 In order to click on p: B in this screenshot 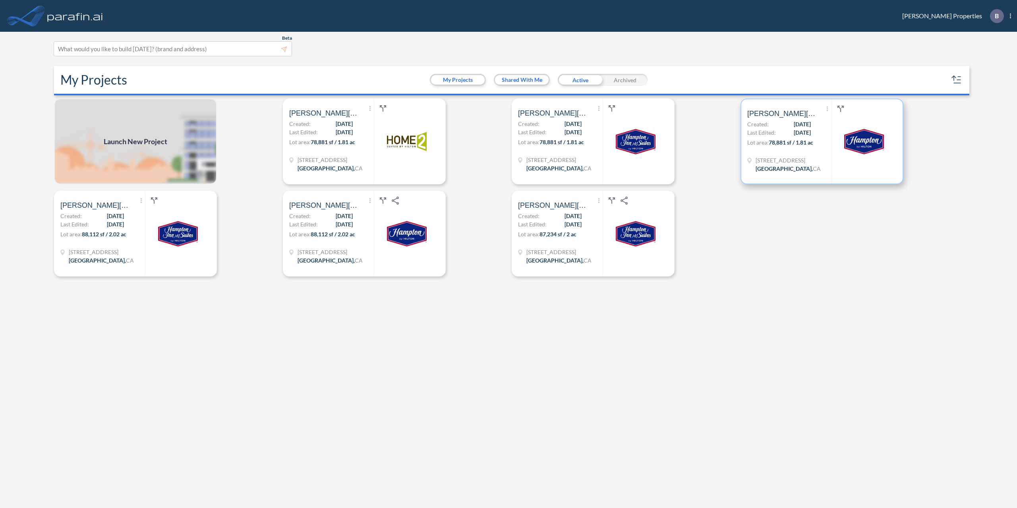, I will do `click(996, 16)`.